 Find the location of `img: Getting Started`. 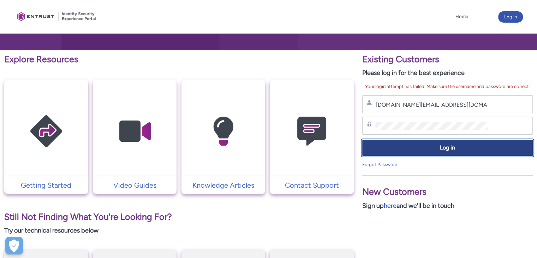

img: Getting Started is located at coordinates (46, 131).